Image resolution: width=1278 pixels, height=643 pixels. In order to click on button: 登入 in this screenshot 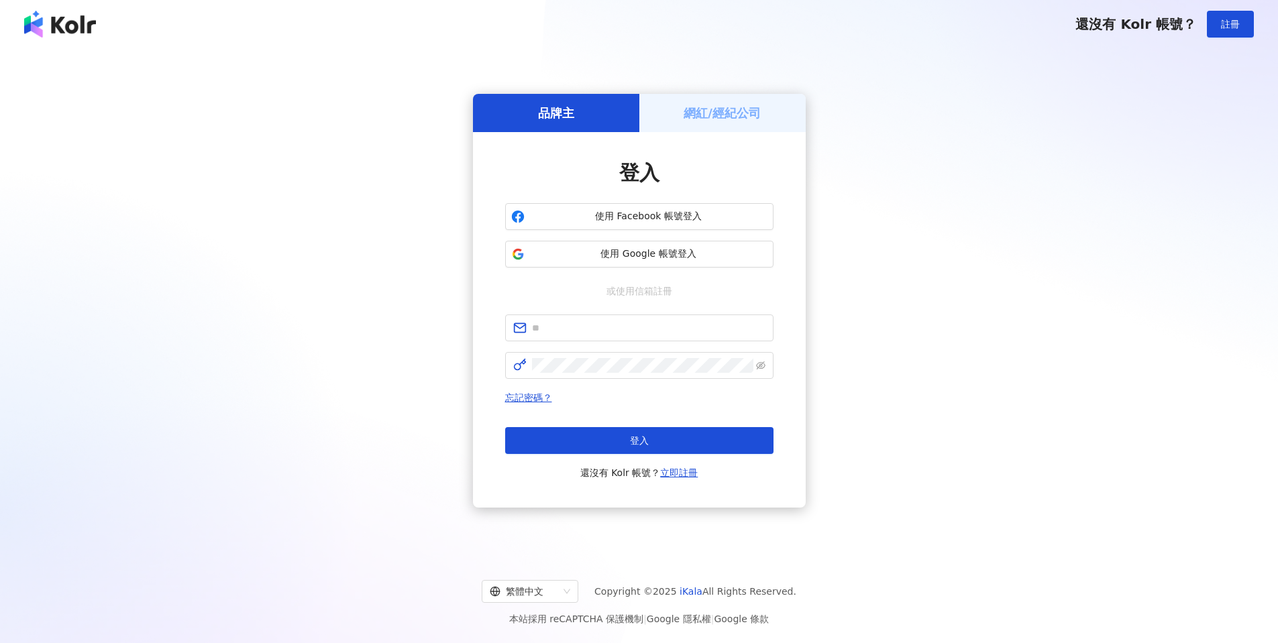, I will do `click(639, 441)`.